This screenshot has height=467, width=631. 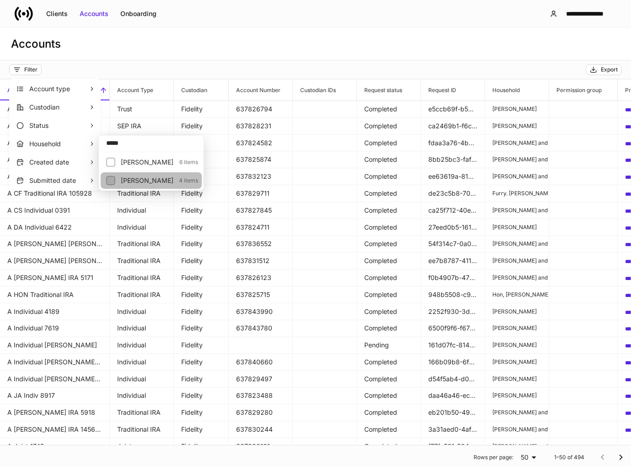 What do you see at coordinates (59, 180) in the screenshot?
I see `p: Submitted date` at bounding box center [59, 180].